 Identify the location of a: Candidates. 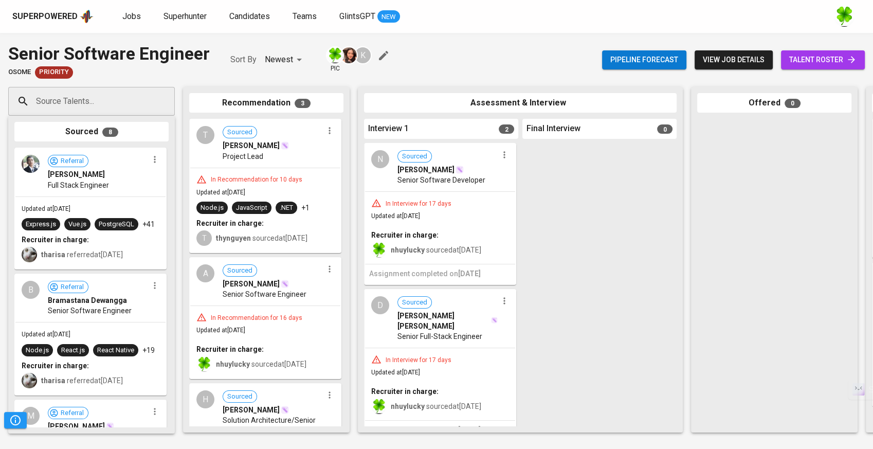
(250, 16).